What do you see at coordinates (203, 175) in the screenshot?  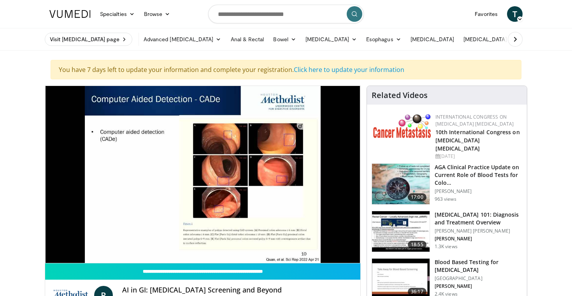 I see `video-js: Video Player` at bounding box center [203, 175].